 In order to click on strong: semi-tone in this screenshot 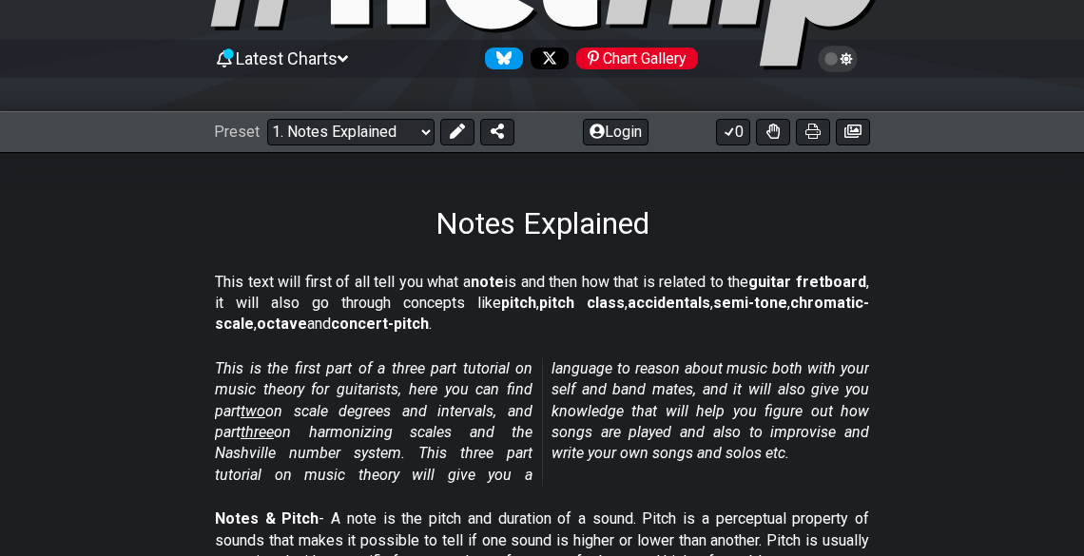, I will do `click(750, 302)`.